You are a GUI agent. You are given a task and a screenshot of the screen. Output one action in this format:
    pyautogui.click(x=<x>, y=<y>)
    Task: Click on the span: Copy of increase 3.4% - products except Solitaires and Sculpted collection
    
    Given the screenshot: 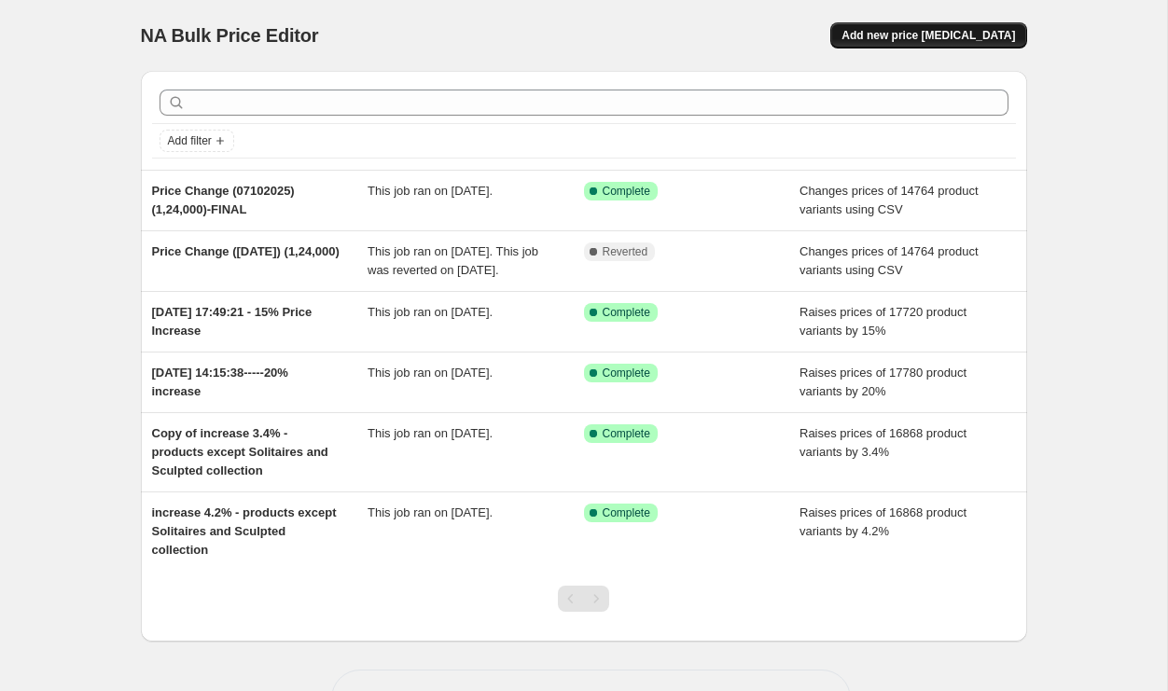 What is the action you would take?
    pyautogui.click(x=240, y=452)
    